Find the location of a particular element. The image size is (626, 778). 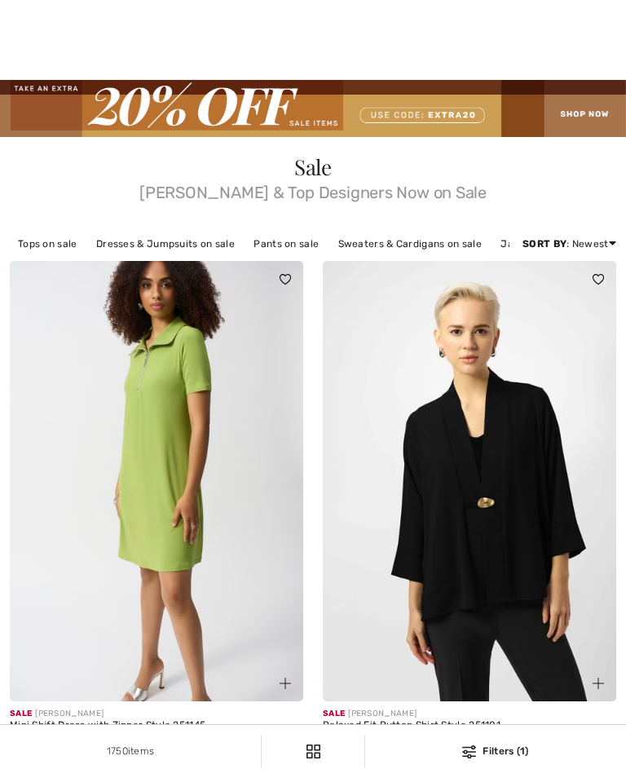

a: Relaxed Fit Button Shirt Style 251101. Citrus is located at coordinates (469, 481).